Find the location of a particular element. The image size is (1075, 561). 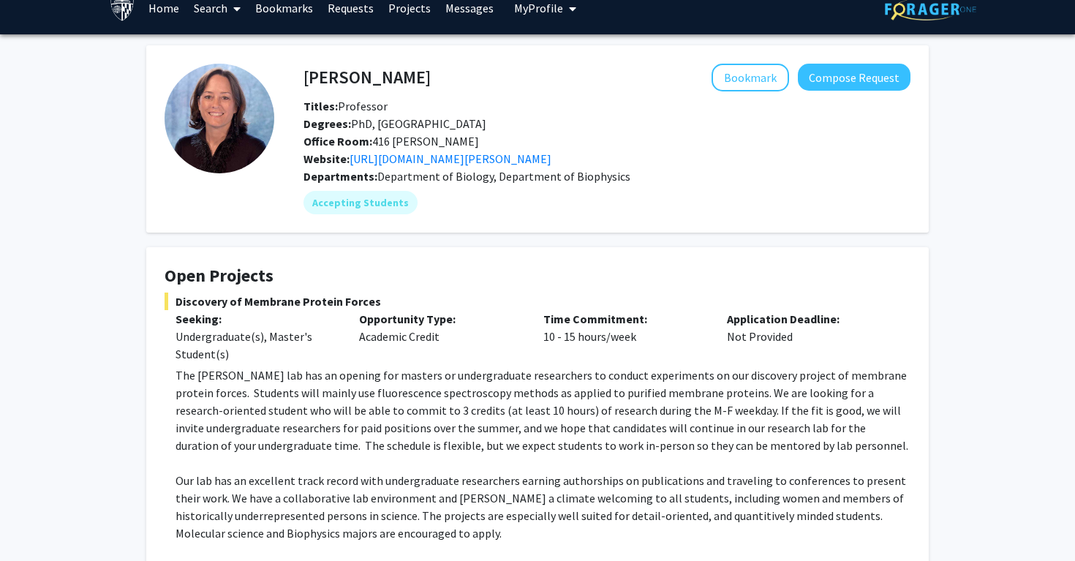

b: Departments: is located at coordinates (340, 176).